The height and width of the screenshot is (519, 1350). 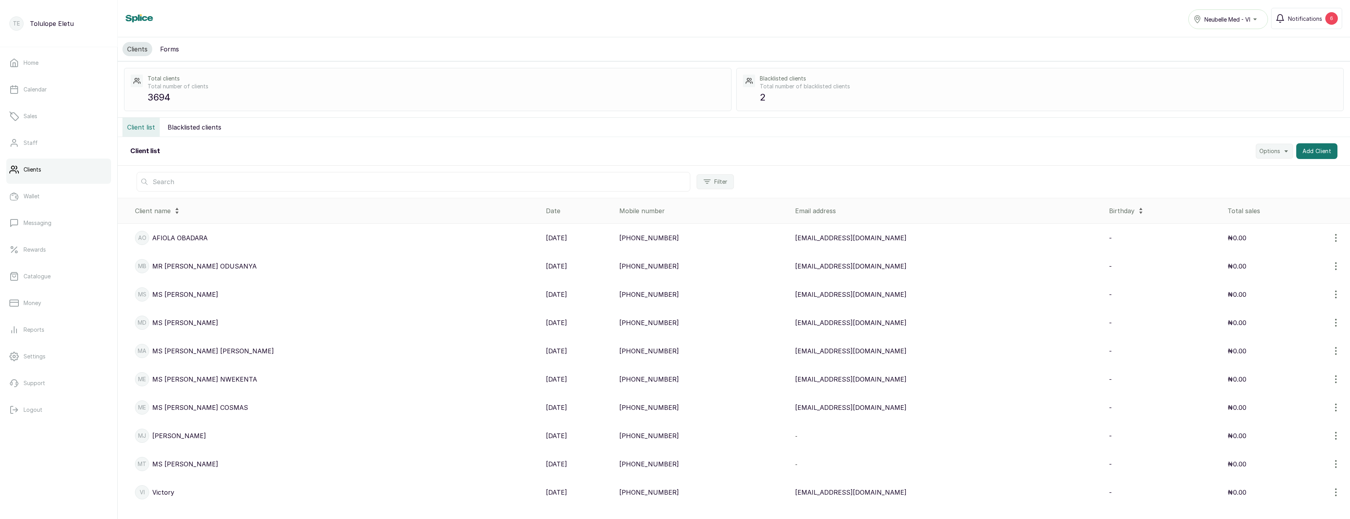 I want to click on p: Messaging, so click(x=37, y=223).